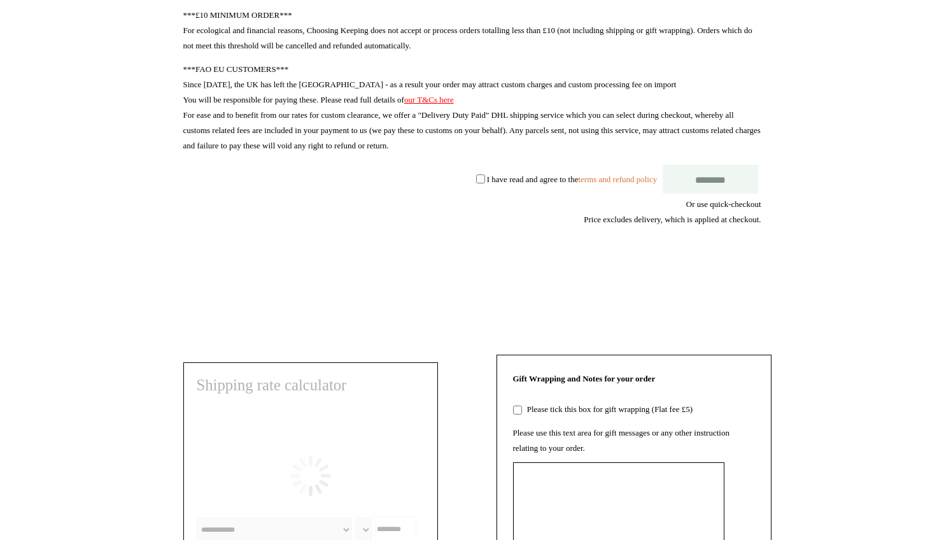 The height and width of the screenshot is (540, 944). Describe the element at coordinates (585, 378) in the screenshot. I see `strong: Gift Wrapping and Notes for your order` at that location.